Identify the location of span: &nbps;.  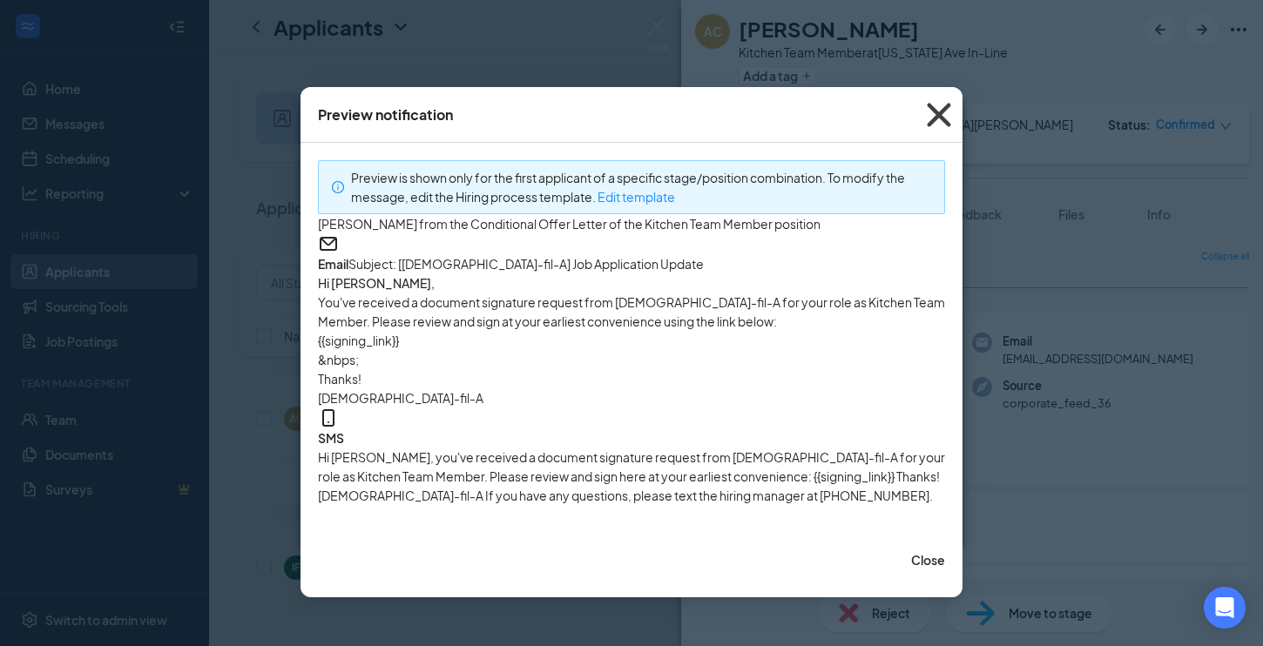
(338, 360).